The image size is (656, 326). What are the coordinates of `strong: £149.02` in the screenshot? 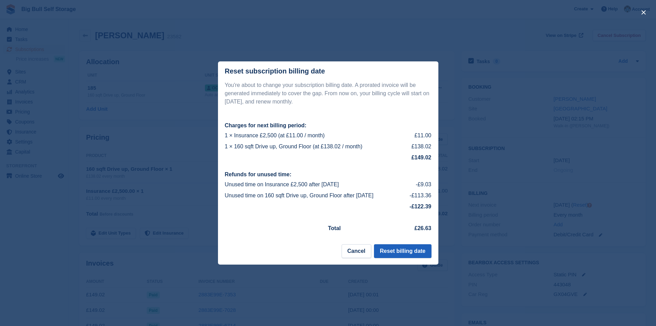 It's located at (422, 157).